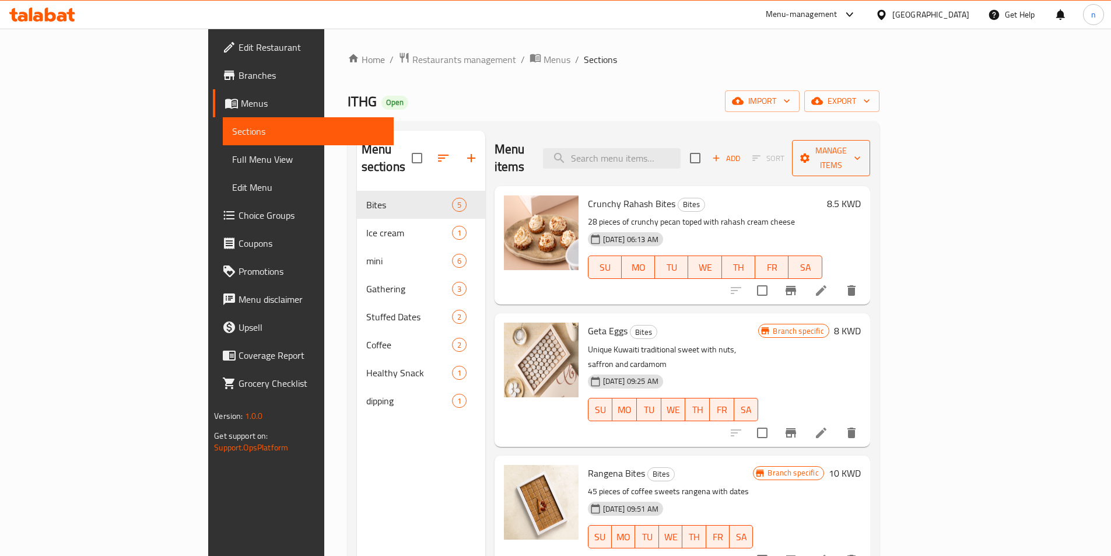 This screenshot has height=556, width=1111. Describe the element at coordinates (303, 299) in the screenshot. I see `a: Menu disclaimer` at that location.